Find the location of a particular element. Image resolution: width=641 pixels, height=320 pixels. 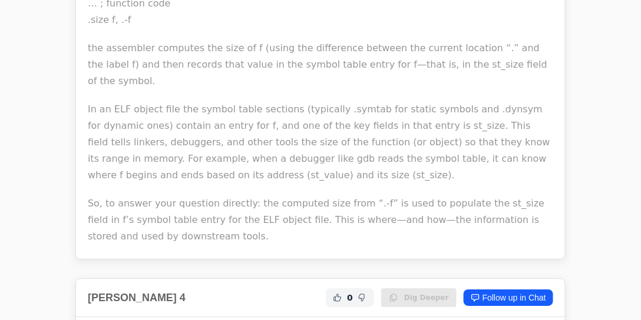

a: Follow up in Chat is located at coordinates (508, 298).